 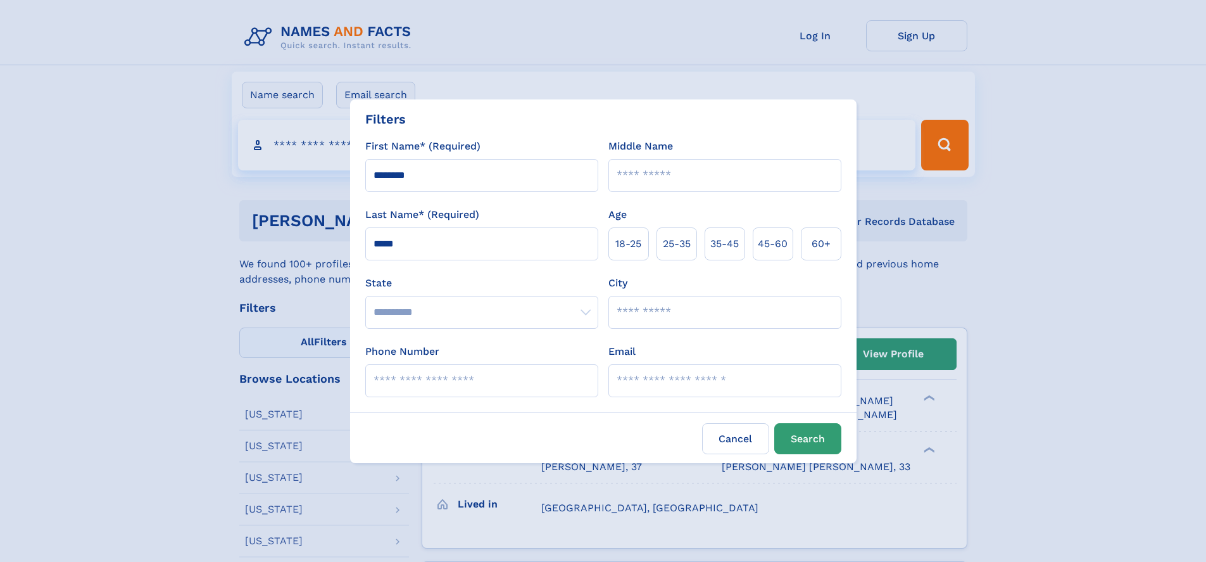 What do you see at coordinates (423, 146) in the screenshot?
I see `label: First Name* (Required)` at bounding box center [423, 146].